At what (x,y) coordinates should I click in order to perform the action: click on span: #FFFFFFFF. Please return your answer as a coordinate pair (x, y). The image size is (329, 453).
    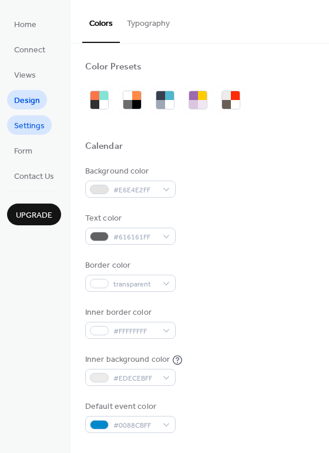
    Looking at the image, I should click on (135, 331).